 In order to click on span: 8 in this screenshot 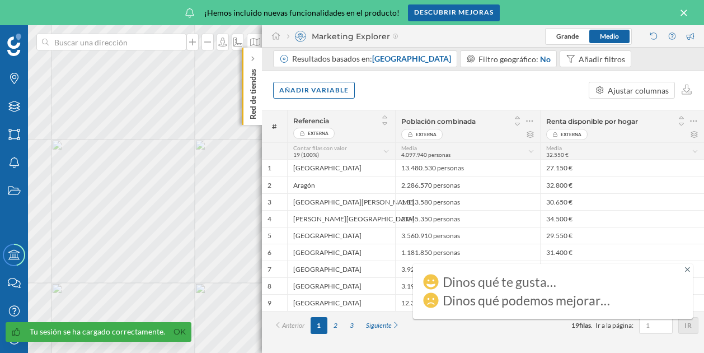, I will do `click(269, 286)`.